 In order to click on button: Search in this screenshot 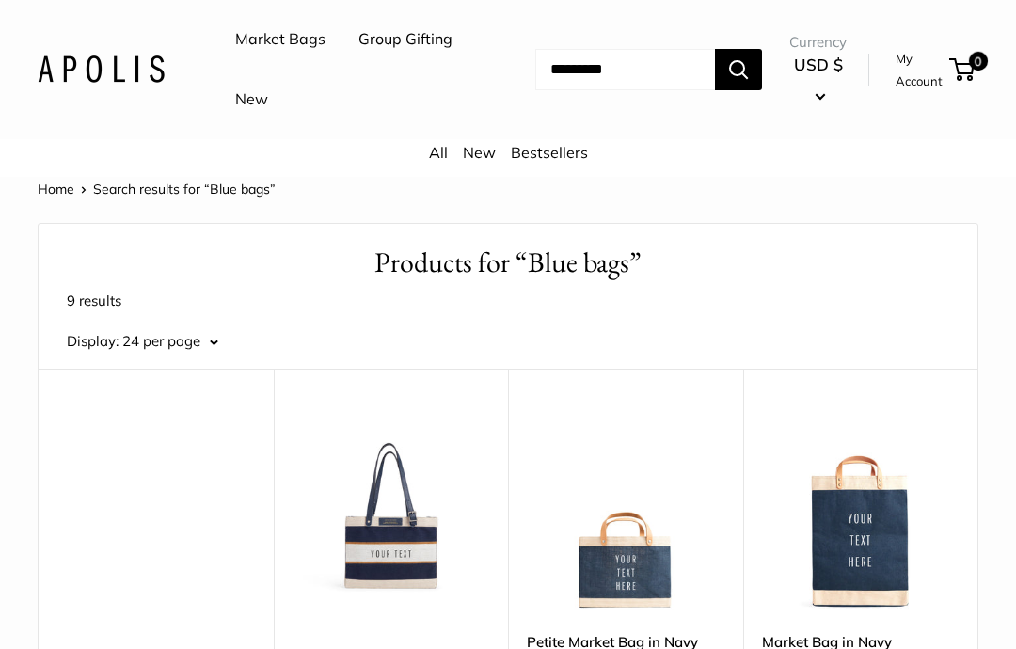, I will do `click(739, 70)`.